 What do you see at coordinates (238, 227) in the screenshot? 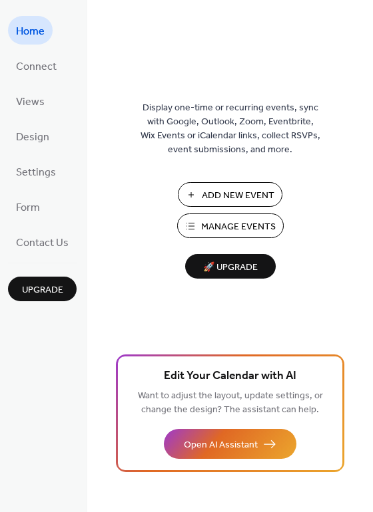
I see `span: Manage Events` at bounding box center [238, 227].